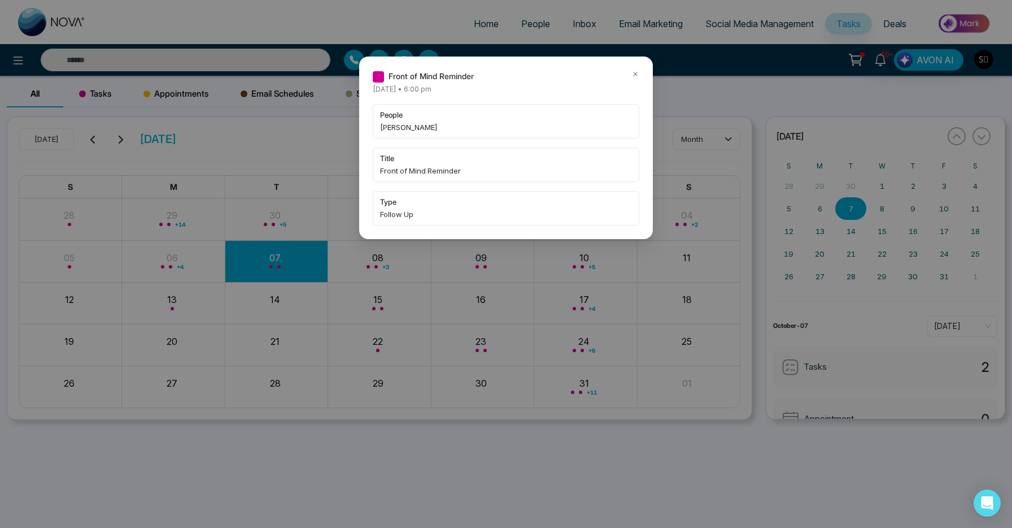 This screenshot has height=528, width=1012. I want to click on span: type, so click(506, 202).